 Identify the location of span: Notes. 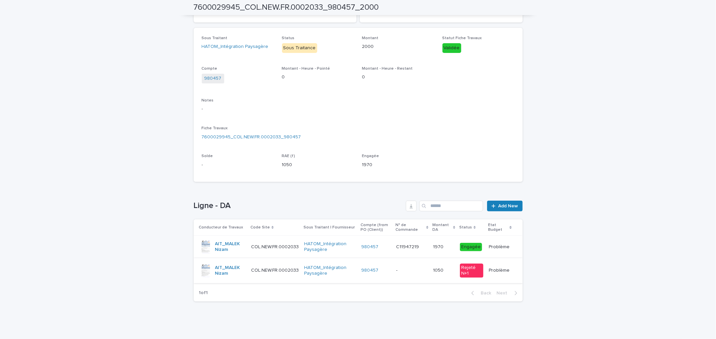
(208, 101).